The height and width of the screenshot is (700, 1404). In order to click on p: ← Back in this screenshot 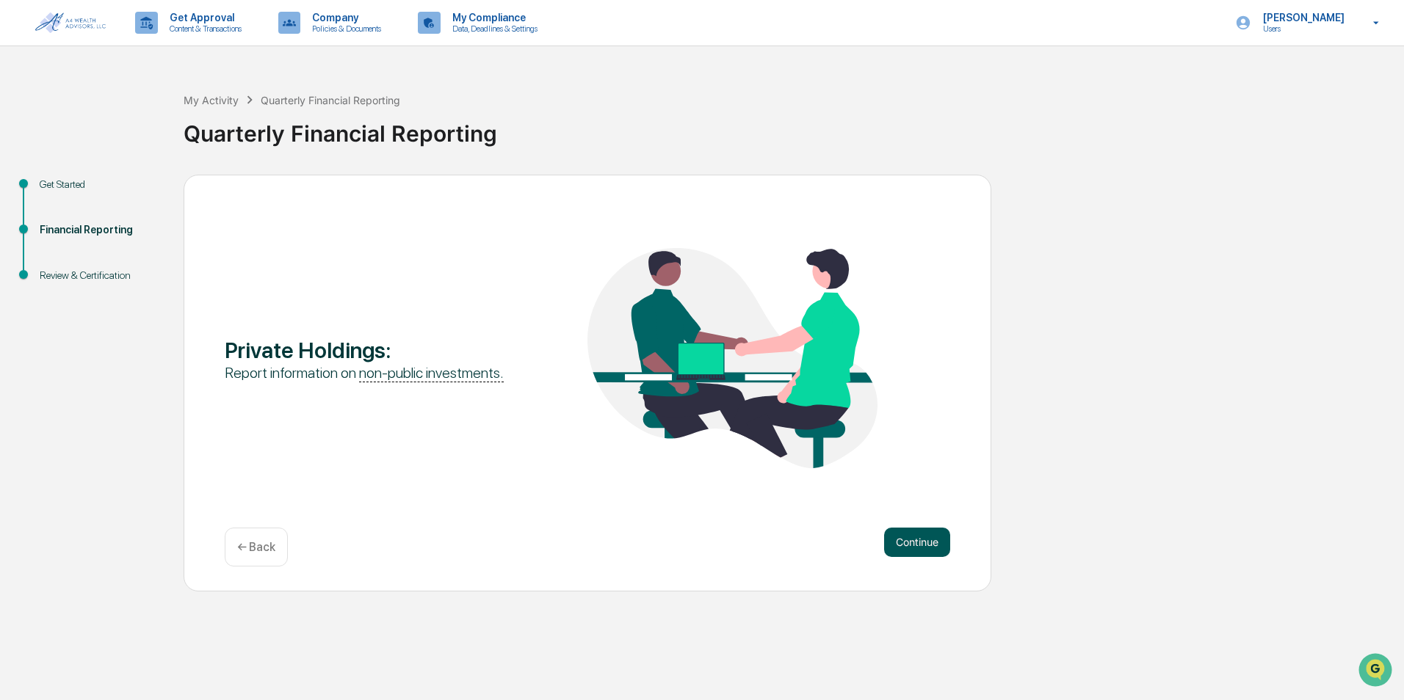, I will do `click(256, 547)`.